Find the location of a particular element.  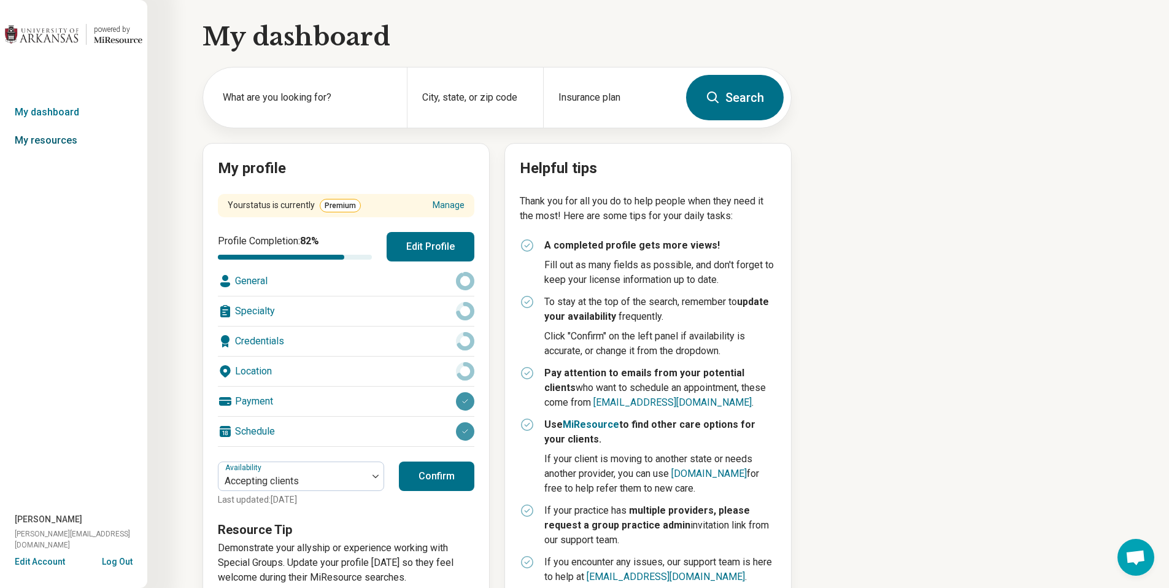

div: Open chat is located at coordinates (1136, 557).